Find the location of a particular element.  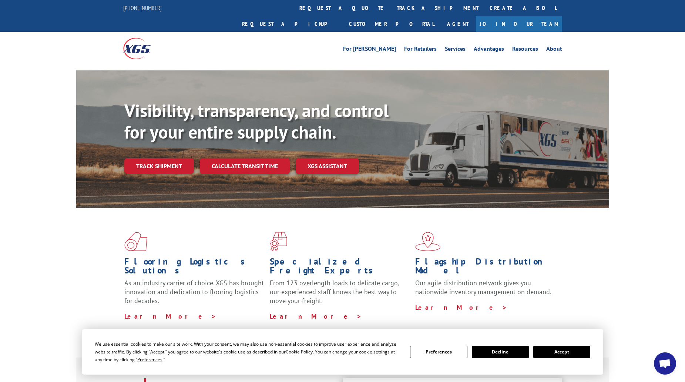

a: Services is located at coordinates (455, 50).